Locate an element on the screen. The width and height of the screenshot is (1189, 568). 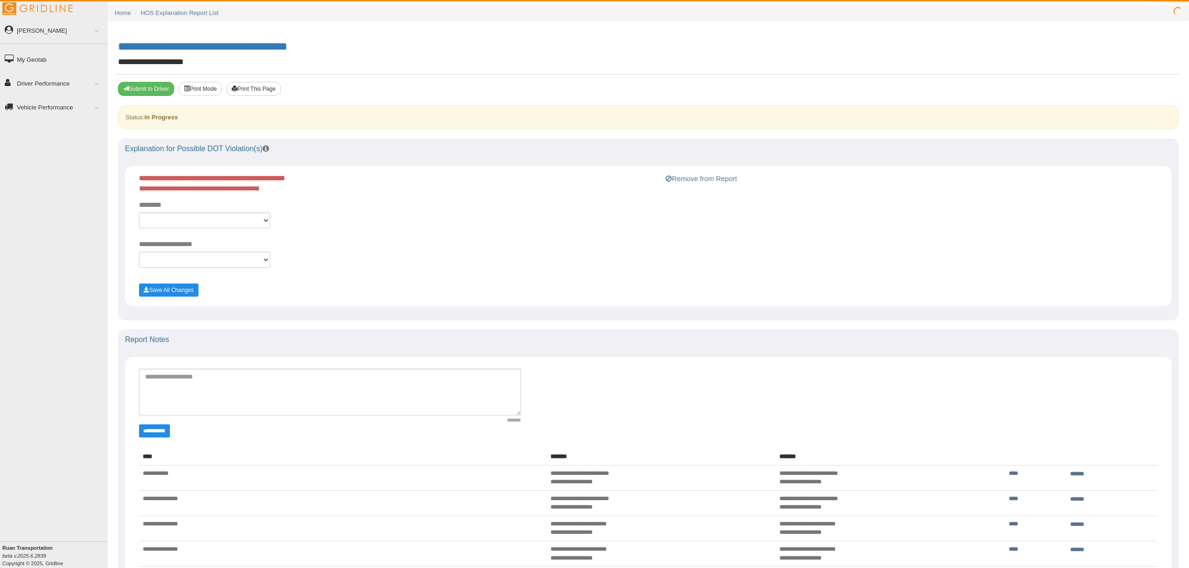
a: HOS Explanation Report List is located at coordinates (180, 13).